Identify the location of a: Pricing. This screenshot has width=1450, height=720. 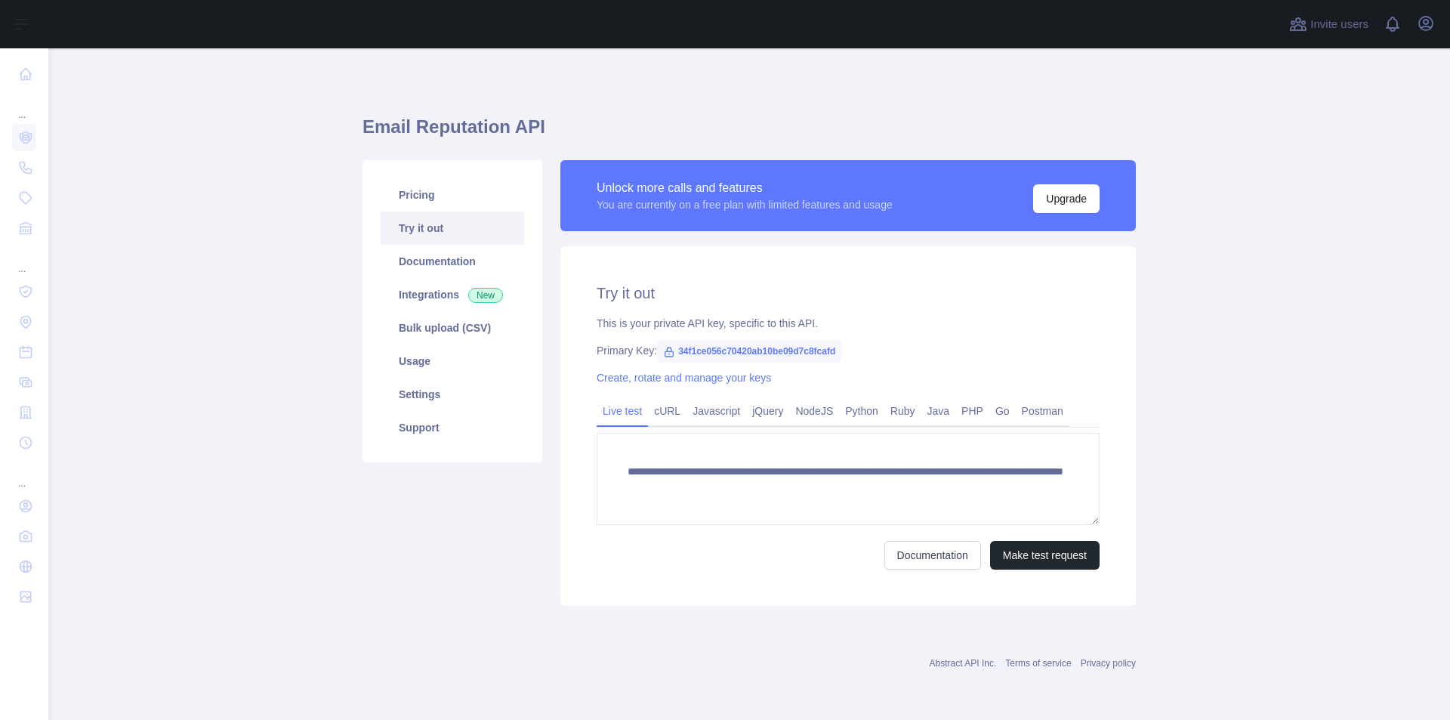
(452, 195).